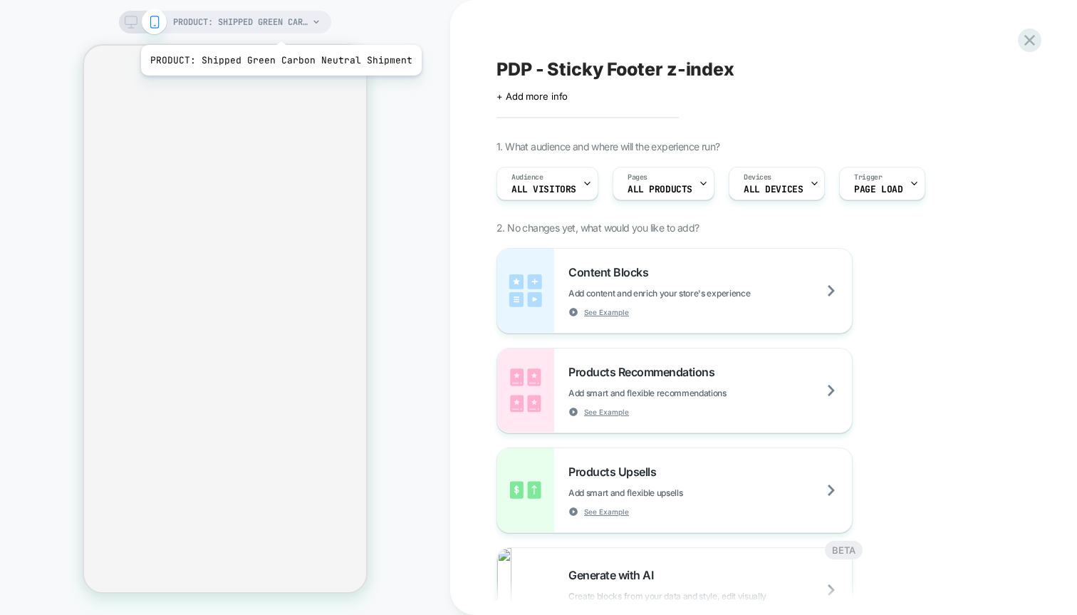  Describe the element at coordinates (615, 69) in the screenshot. I see `span: PDP - Sticky Footer z-index` at that location.